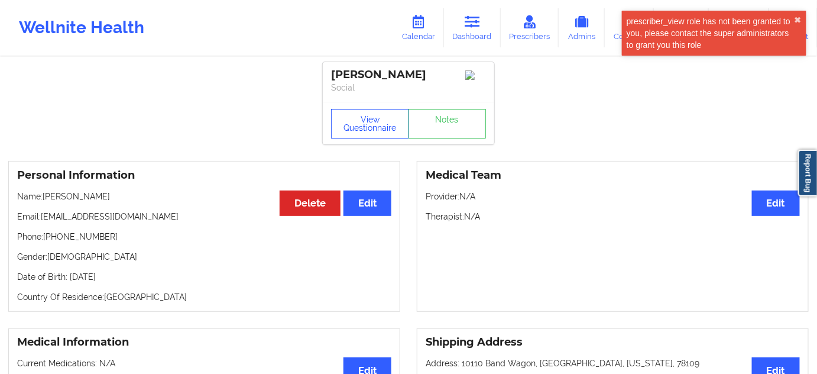 This screenshot has height=374, width=817. What do you see at coordinates (530, 28) in the screenshot?
I see `a: Prescribers` at bounding box center [530, 28].